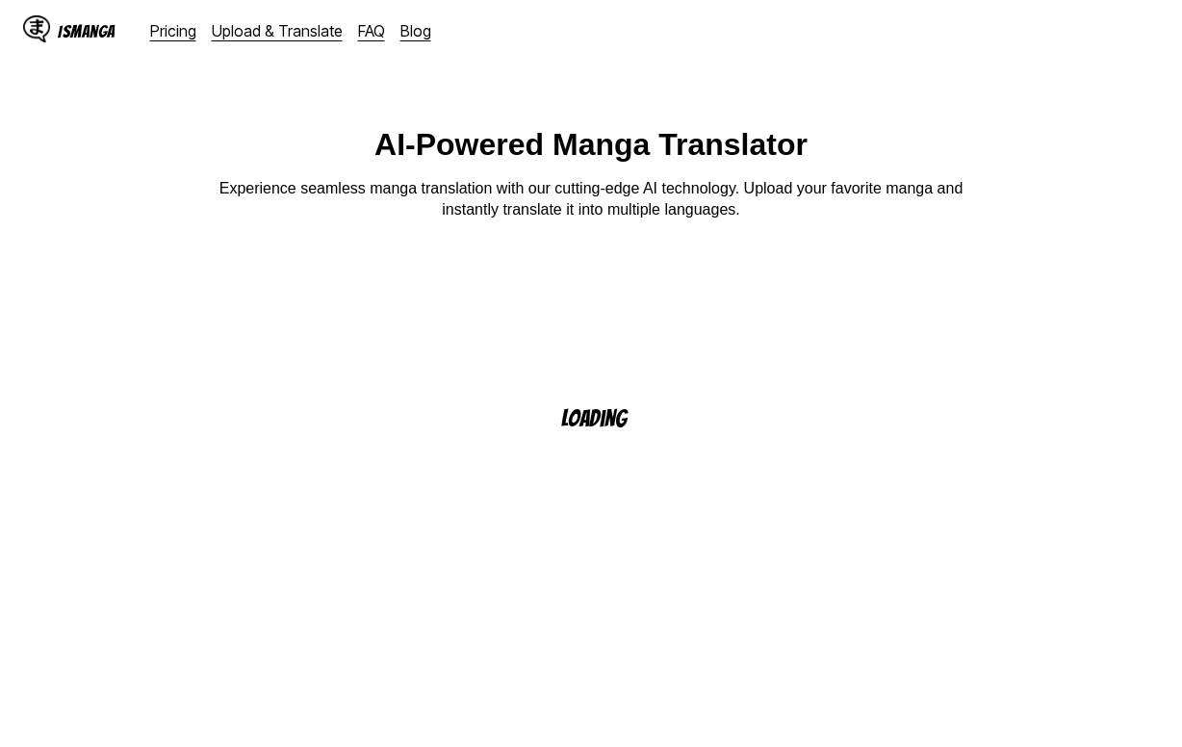 The width and height of the screenshot is (1182, 747). Describe the element at coordinates (416, 31) in the screenshot. I see `a: Blog` at that location.